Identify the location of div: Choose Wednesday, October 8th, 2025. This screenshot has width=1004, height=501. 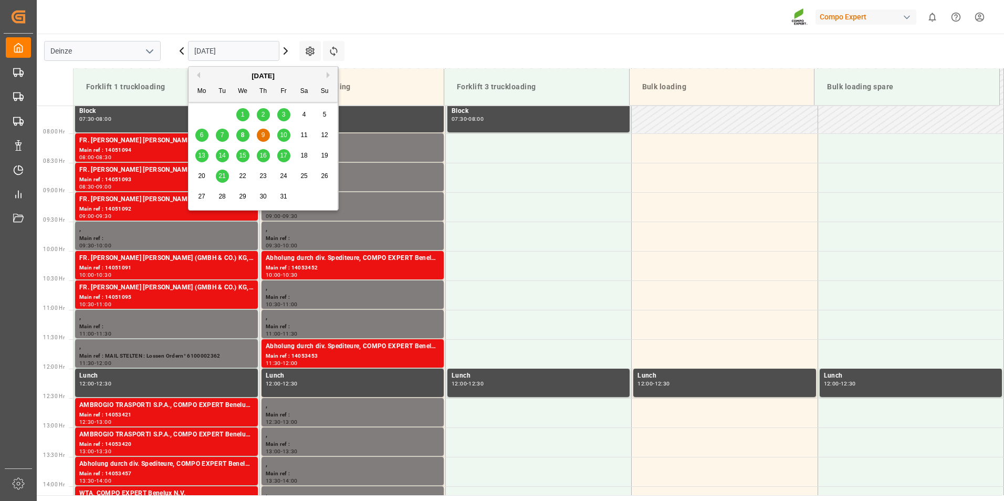
(243, 135).